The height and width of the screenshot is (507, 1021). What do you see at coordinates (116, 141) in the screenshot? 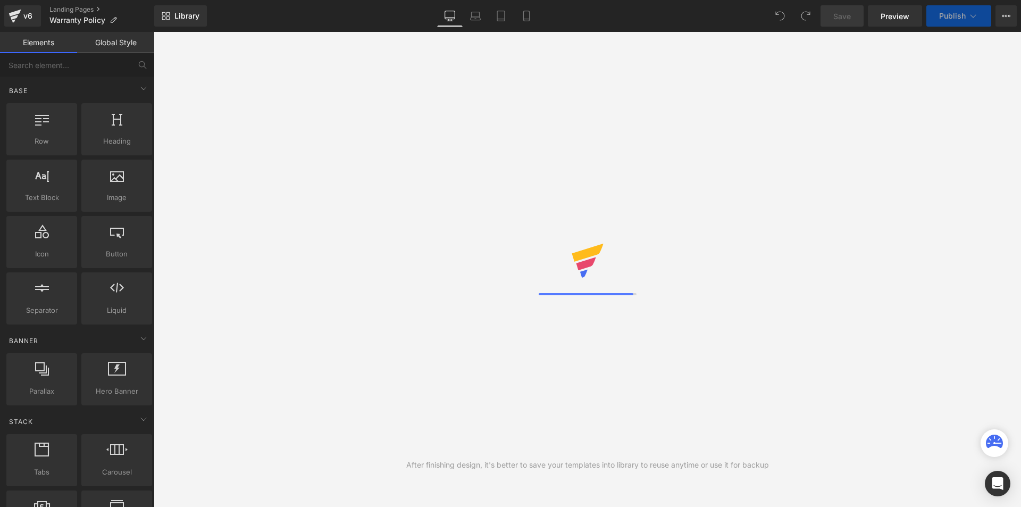
I see `span: Heading` at bounding box center [116, 141].